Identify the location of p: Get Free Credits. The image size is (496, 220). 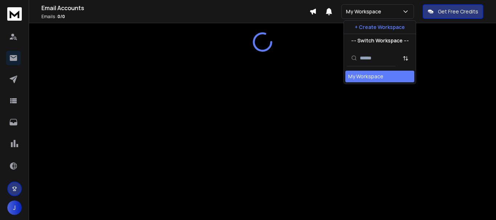
(457, 12).